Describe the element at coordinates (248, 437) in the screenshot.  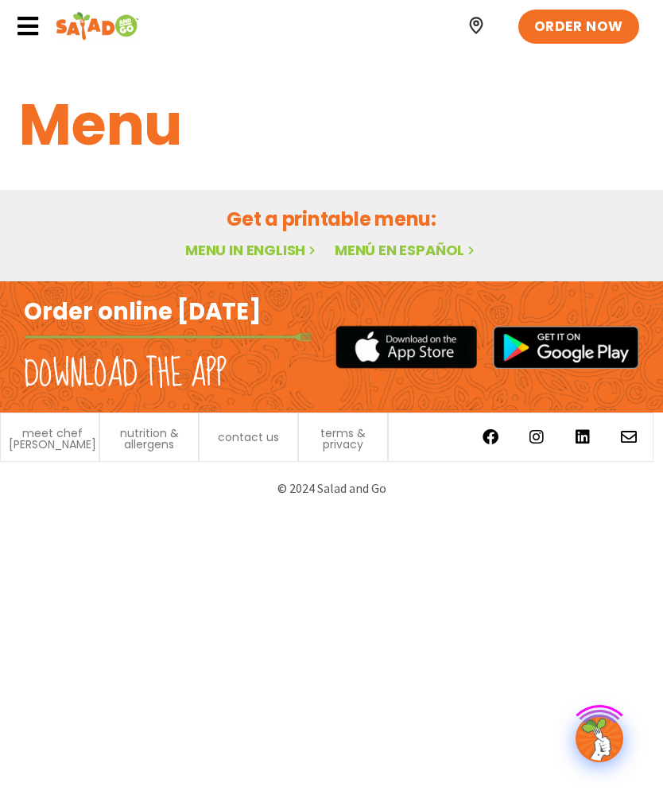
I see `span: contact us` at that location.